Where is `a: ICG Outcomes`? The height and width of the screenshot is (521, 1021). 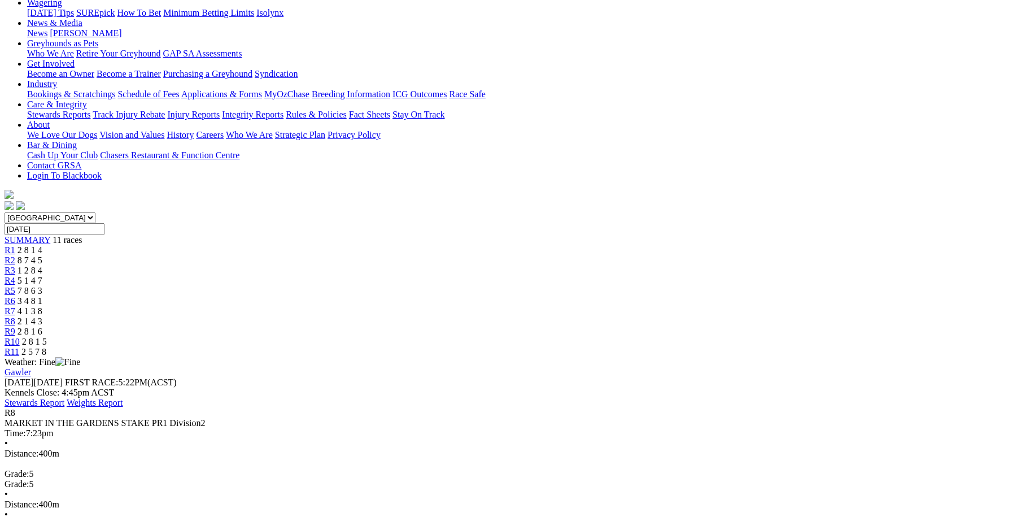
a: ICG Outcomes is located at coordinates (420, 94).